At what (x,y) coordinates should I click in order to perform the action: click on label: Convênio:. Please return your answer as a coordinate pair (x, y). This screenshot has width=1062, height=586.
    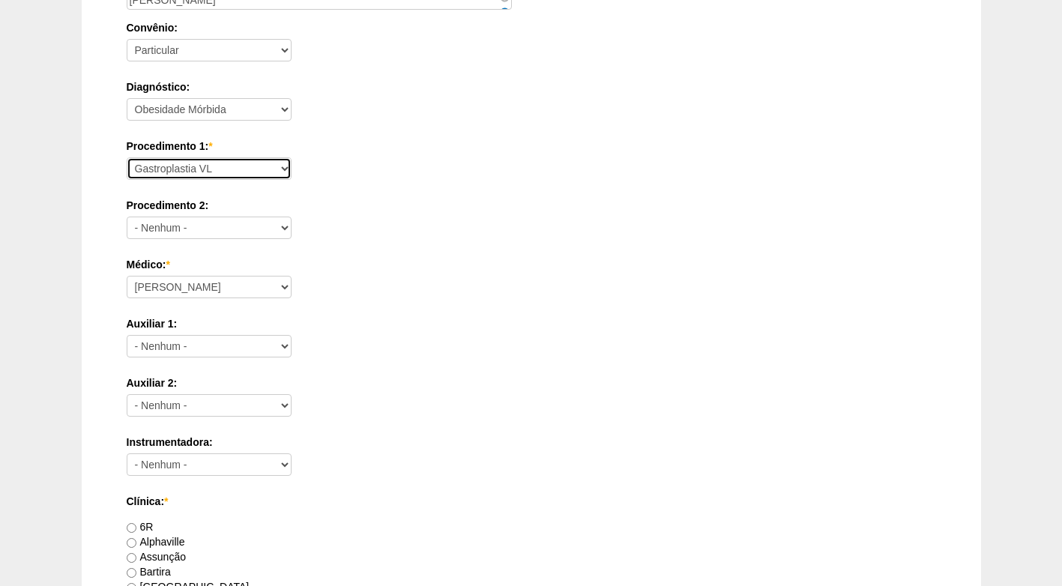
    Looking at the image, I should click on (531, 28).